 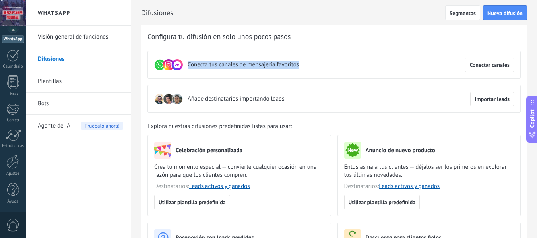 What do you see at coordinates (532, 118) in the screenshot?
I see `span: Copilot` at bounding box center [532, 118].